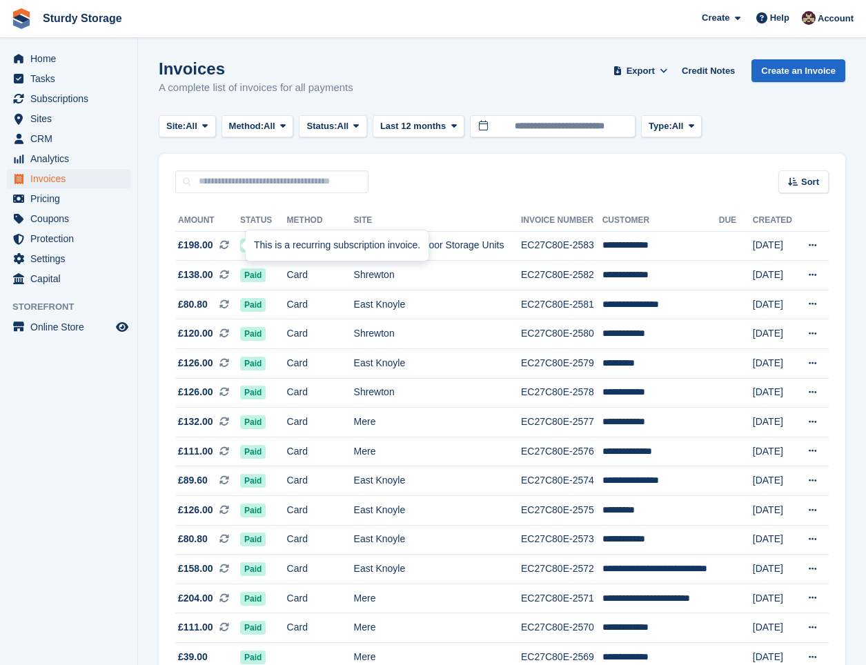 This screenshot has height=665, width=866. What do you see at coordinates (660, 126) in the screenshot?
I see `span: Type:` at bounding box center [660, 126].